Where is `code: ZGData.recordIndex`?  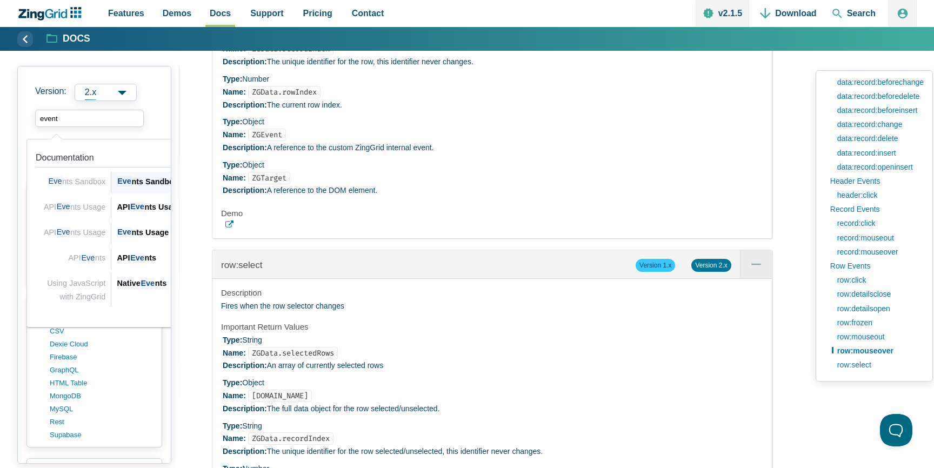
code: ZGData.recordIndex is located at coordinates (291, 438).